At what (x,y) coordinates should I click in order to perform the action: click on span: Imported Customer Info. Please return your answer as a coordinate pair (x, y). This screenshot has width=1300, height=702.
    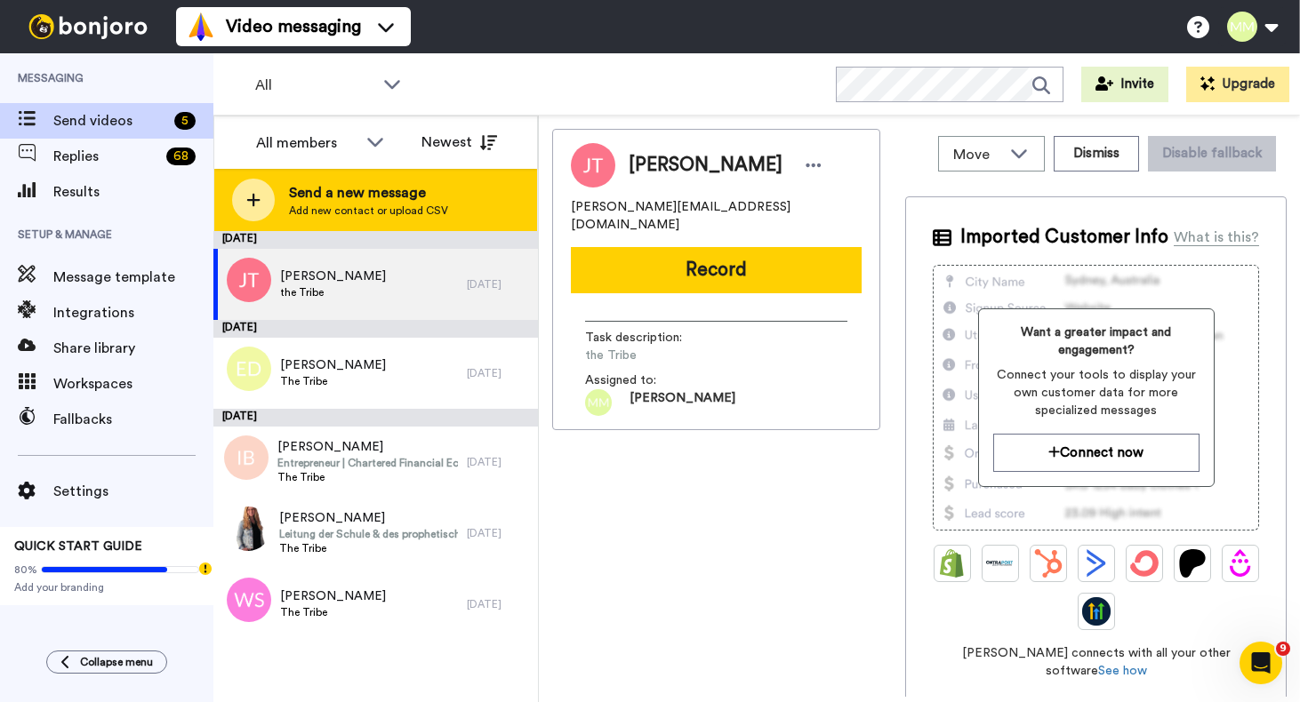
    Looking at the image, I should click on (1064, 237).